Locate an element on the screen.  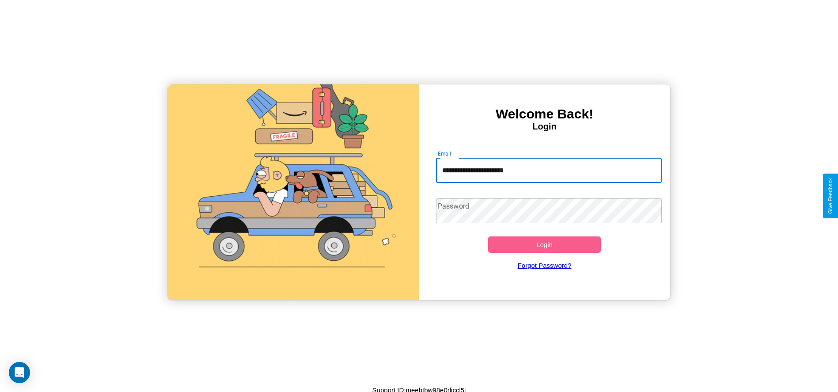
div: Open Intercom Messenger is located at coordinates (19, 373).